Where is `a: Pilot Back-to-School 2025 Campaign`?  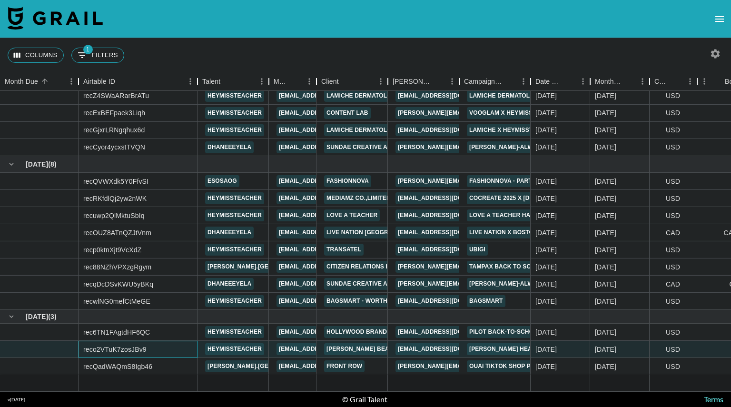 a: Pilot Back-to-School 2025 Campaign is located at coordinates (529, 332).